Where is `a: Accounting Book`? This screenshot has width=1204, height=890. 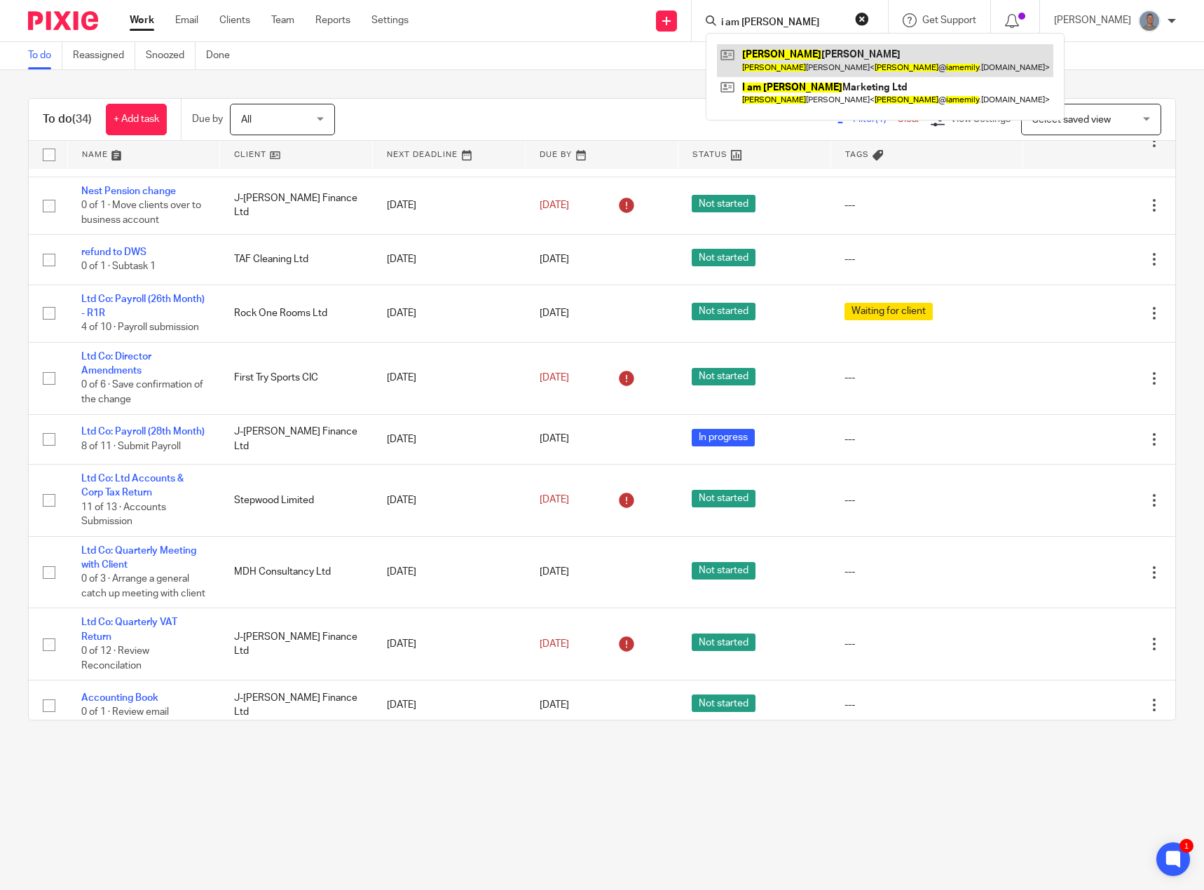 a: Accounting Book is located at coordinates (120, 698).